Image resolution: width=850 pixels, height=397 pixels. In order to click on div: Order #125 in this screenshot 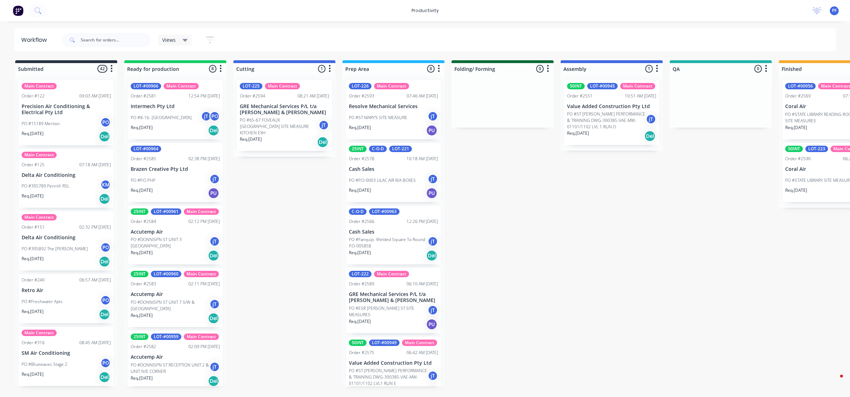, I will do `click(33, 165)`.